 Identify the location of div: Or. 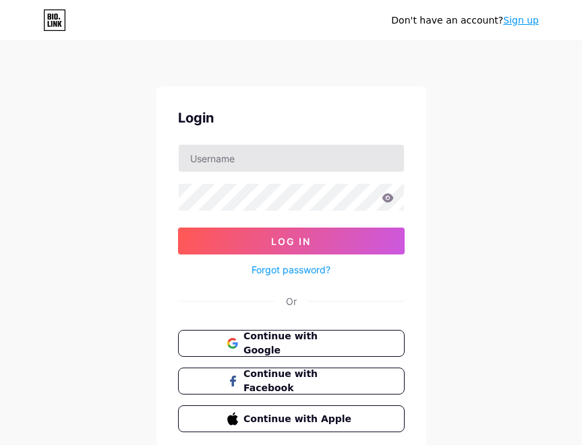
(291, 301).